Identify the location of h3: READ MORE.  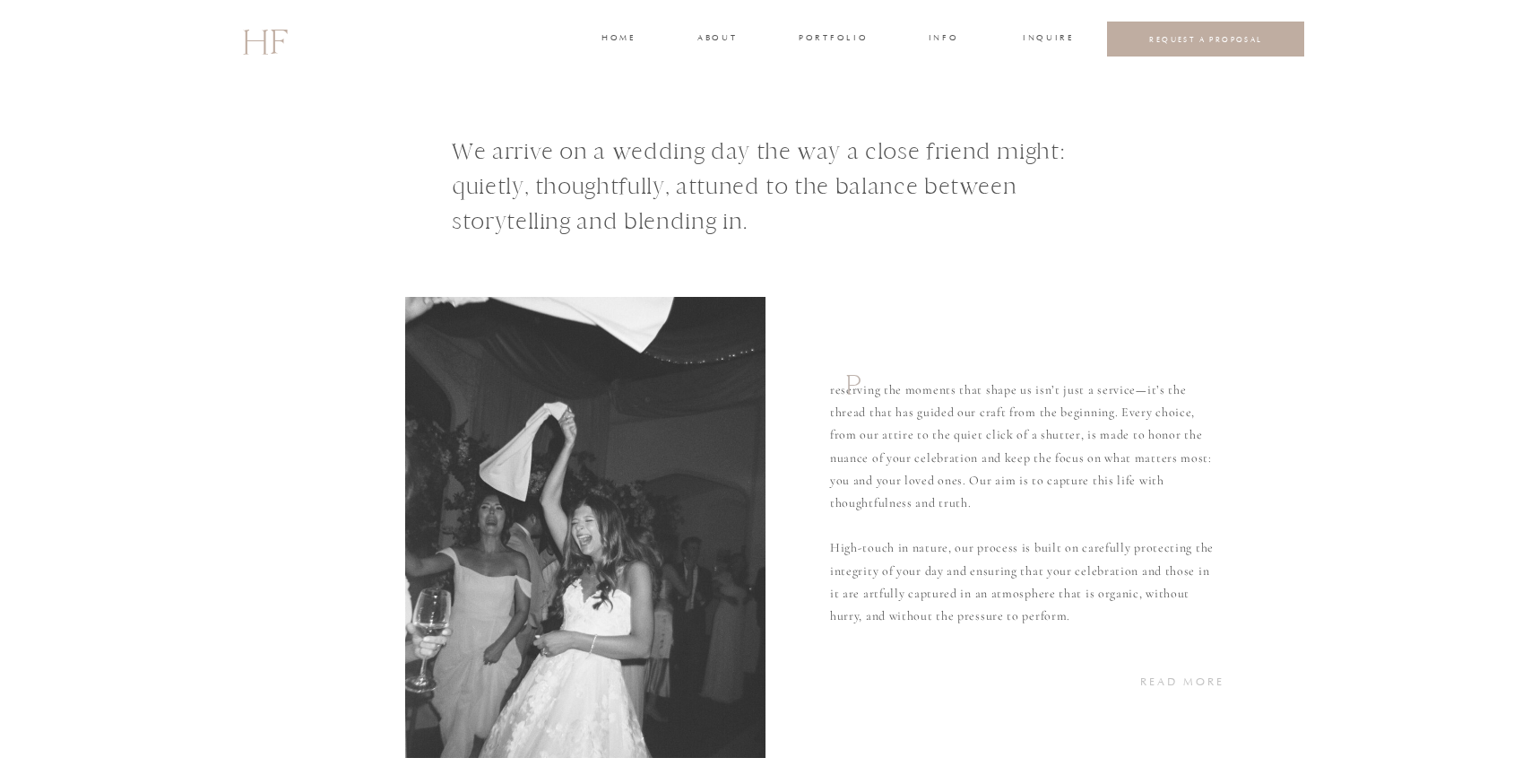
(1182, 680).